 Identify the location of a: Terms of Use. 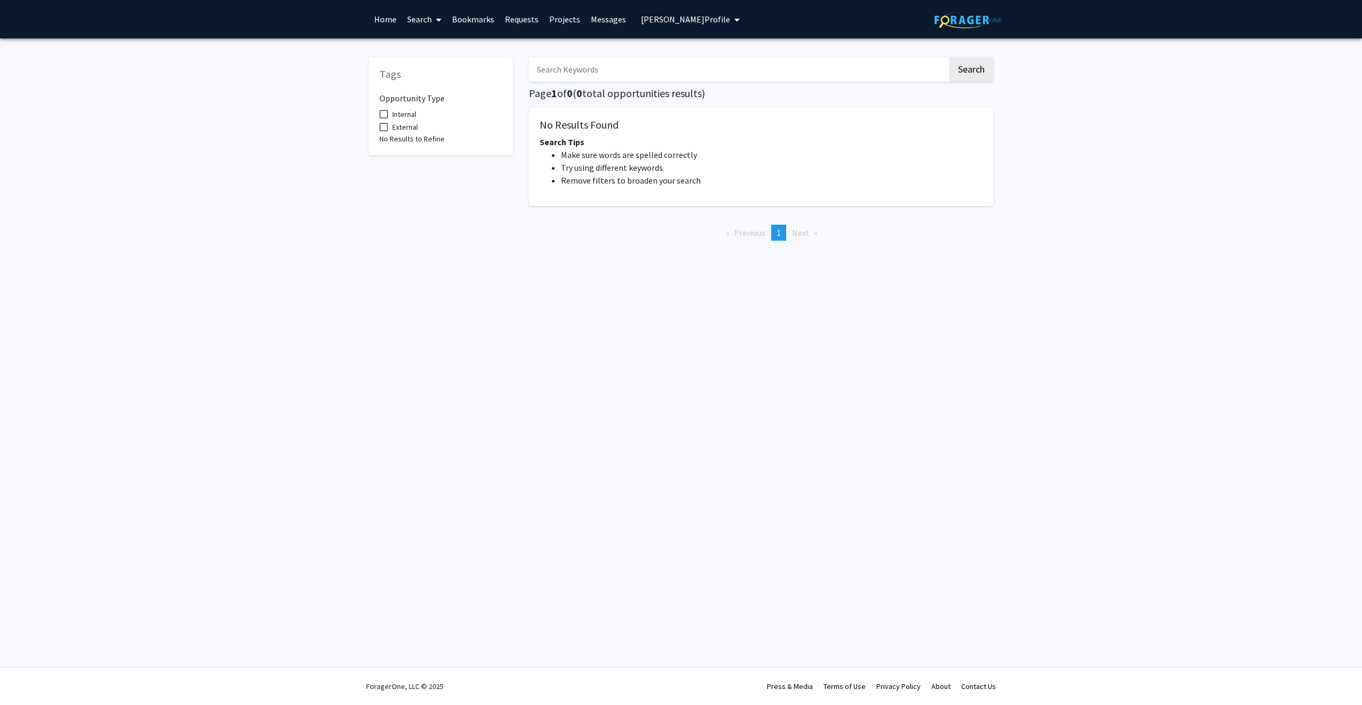
(844, 686).